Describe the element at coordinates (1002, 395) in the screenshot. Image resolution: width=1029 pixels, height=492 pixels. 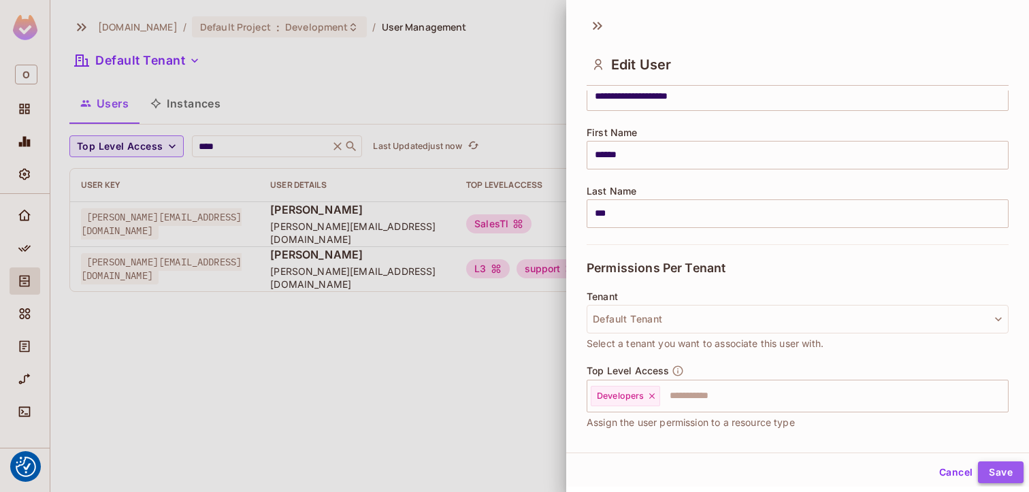
I see `button: Open` at that location.